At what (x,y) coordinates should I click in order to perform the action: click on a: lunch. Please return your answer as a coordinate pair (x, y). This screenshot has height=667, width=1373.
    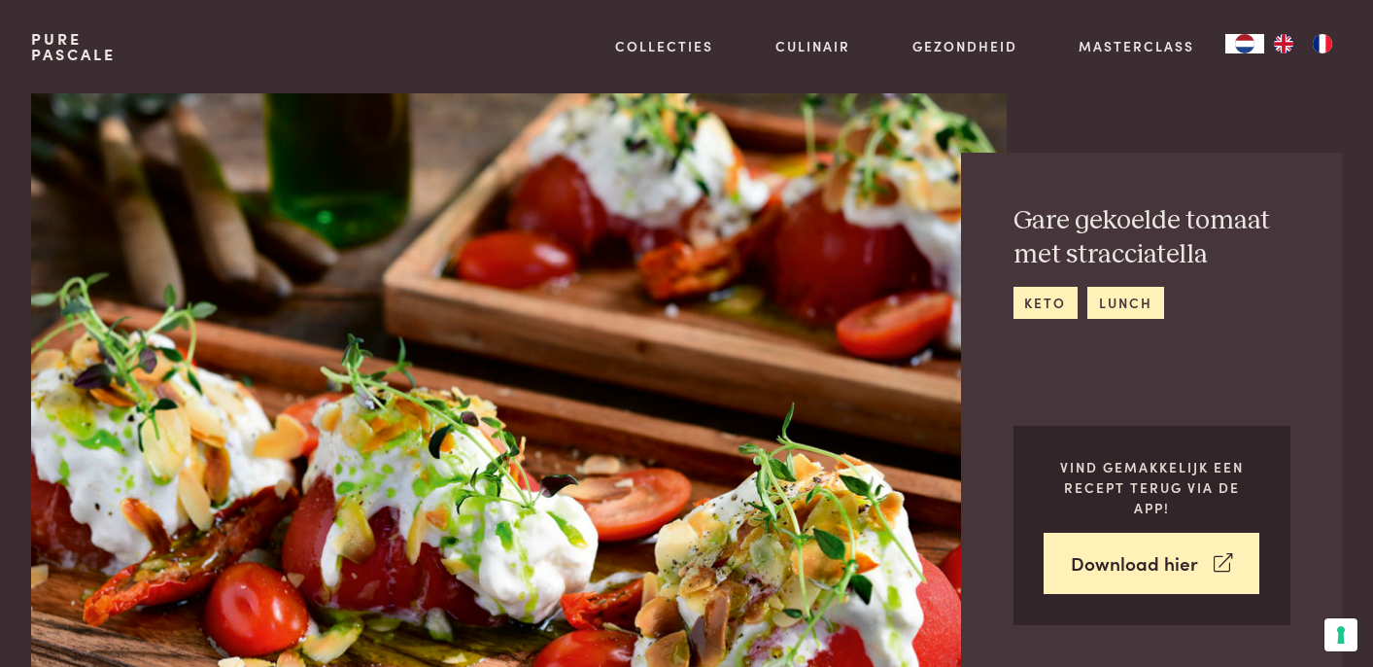
    Looking at the image, I should click on (1126, 302).